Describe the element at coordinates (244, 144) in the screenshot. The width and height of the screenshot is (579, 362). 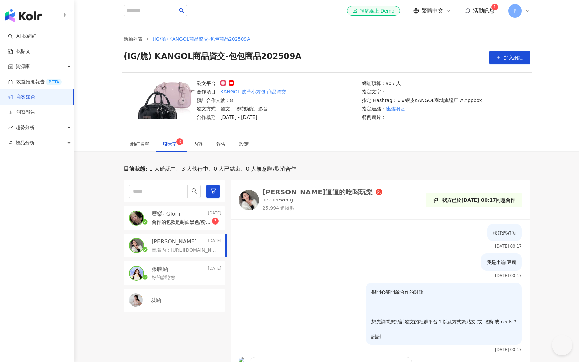
I see `div: 設定` at that location.